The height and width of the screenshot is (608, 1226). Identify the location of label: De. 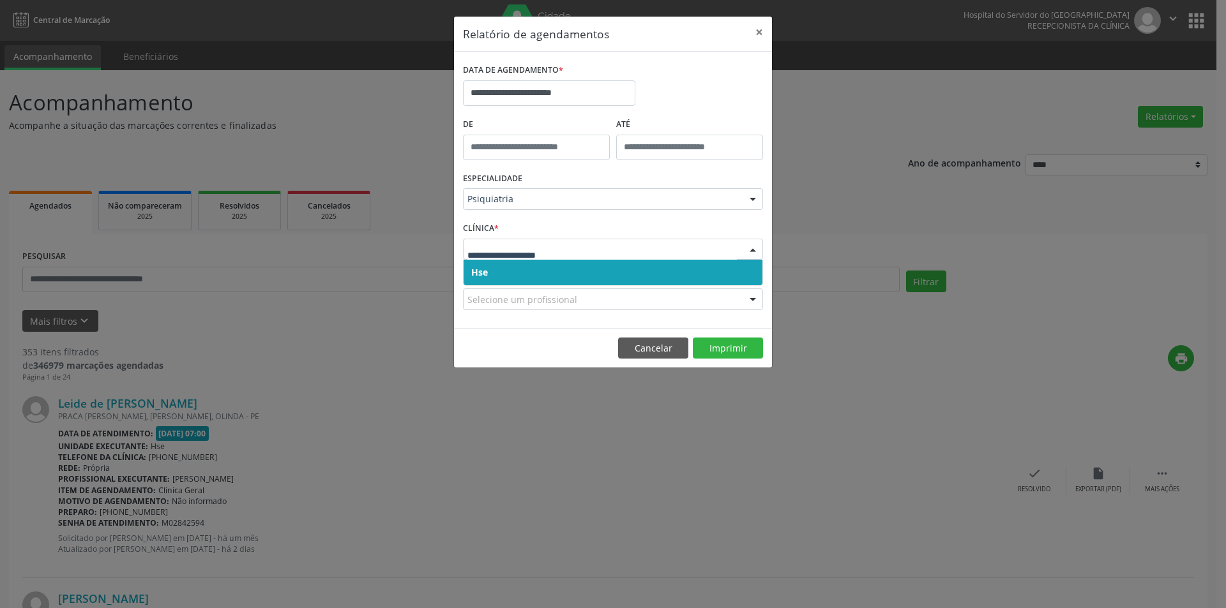
(536, 124).